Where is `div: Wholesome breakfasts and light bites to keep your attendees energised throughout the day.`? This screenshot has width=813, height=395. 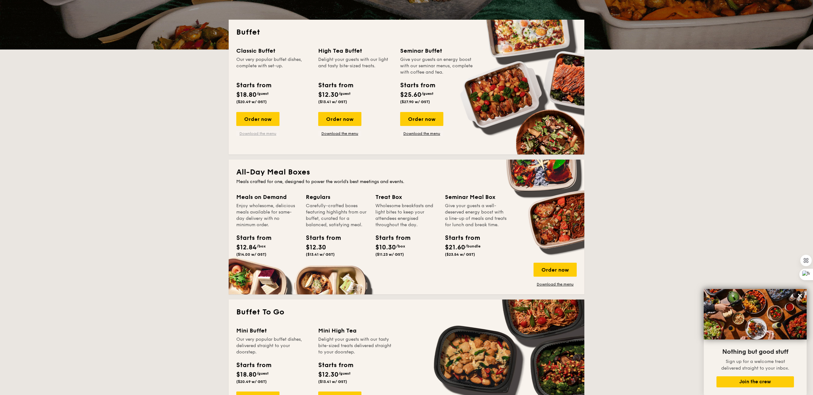 div: Wholesome breakfasts and light bites to keep your attendees energised throughout the day. is located at coordinates (406, 216).